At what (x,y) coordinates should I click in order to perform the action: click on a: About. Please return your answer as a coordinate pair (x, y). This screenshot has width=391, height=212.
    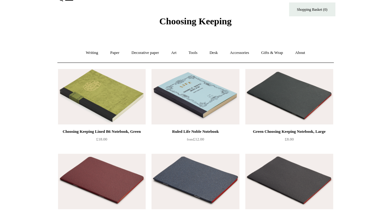
    Looking at the image, I should click on (300, 53).